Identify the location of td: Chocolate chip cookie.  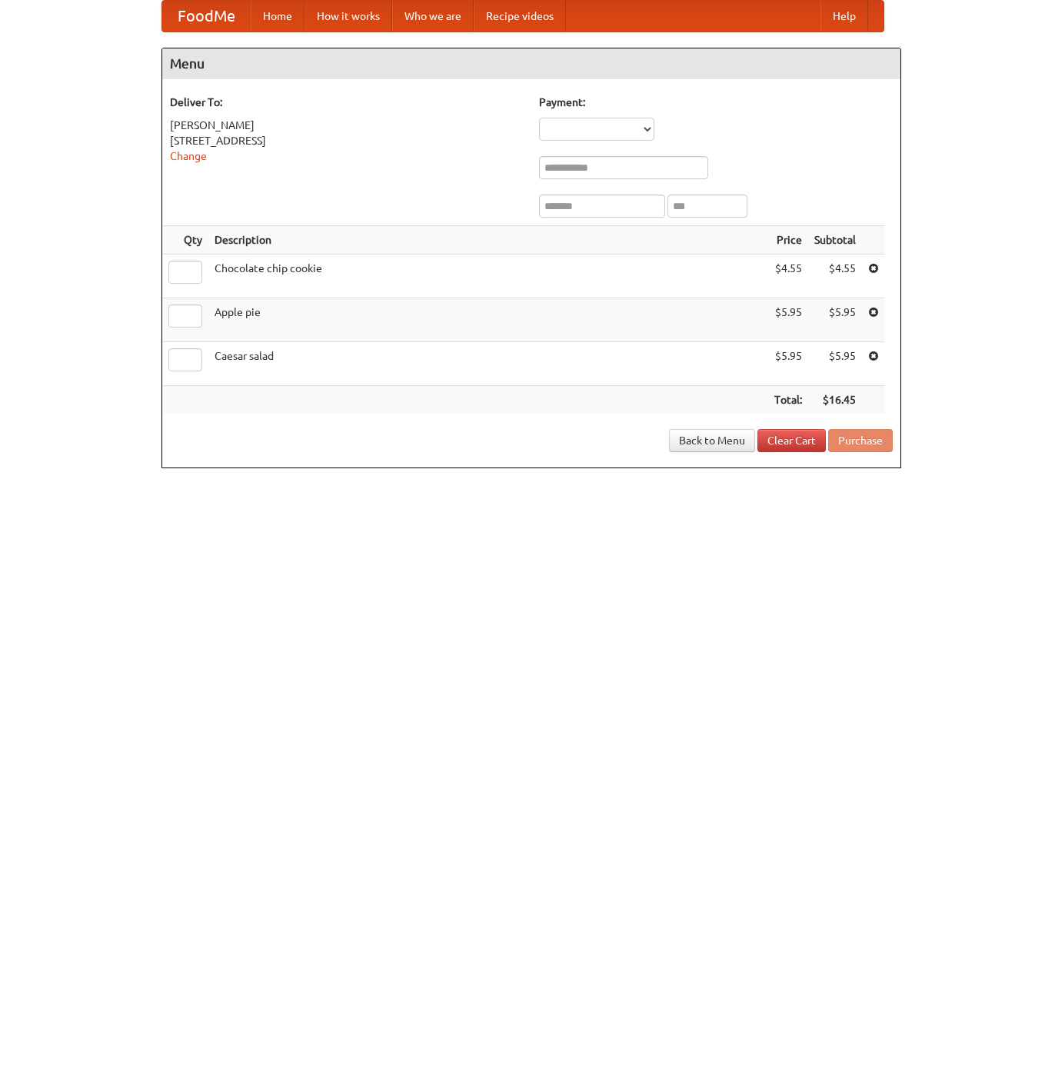
(488, 276).